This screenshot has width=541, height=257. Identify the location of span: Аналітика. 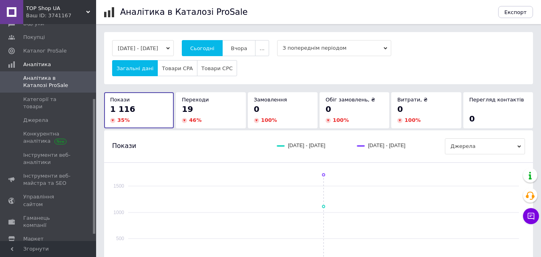
(37, 64).